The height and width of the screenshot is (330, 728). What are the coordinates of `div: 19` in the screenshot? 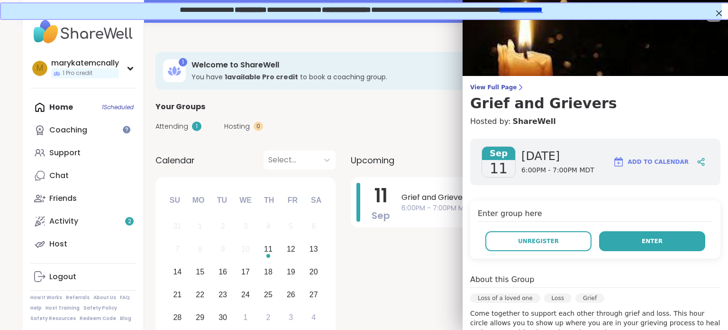 It's located at (291, 271).